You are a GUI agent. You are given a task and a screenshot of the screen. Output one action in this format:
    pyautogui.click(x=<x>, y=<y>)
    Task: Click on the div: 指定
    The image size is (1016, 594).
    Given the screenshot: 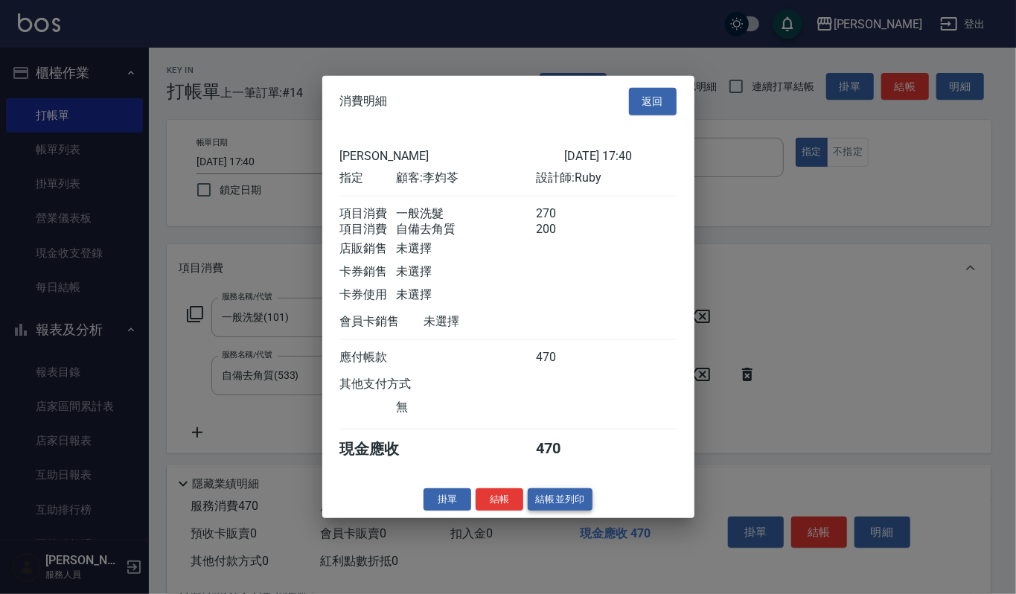 What is the action you would take?
    pyautogui.click(x=368, y=177)
    